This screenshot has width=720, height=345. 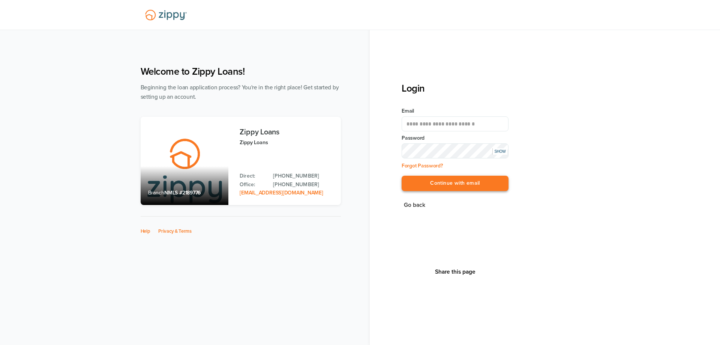 What do you see at coordinates (252, 176) in the screenshot?
I see `p: Direct:` at bounding box center [252, 176].